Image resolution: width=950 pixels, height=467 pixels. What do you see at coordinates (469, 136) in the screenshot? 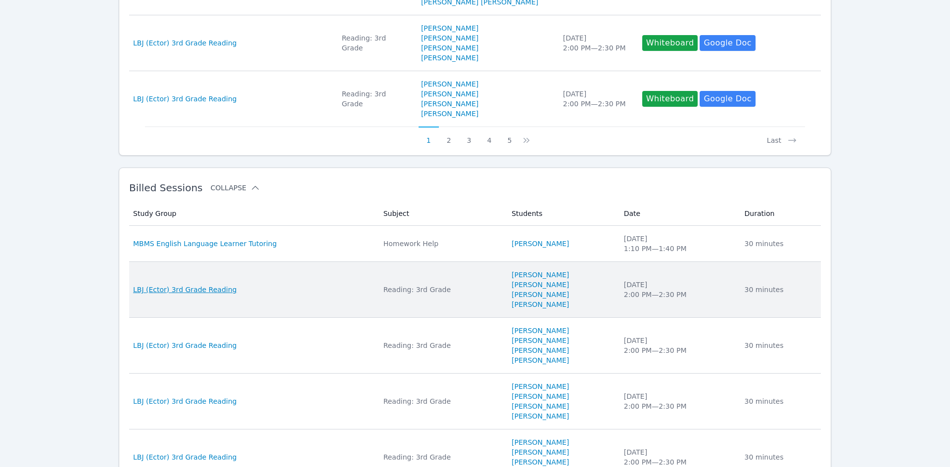
I see `button: 3` at bounding box center [469, 136].